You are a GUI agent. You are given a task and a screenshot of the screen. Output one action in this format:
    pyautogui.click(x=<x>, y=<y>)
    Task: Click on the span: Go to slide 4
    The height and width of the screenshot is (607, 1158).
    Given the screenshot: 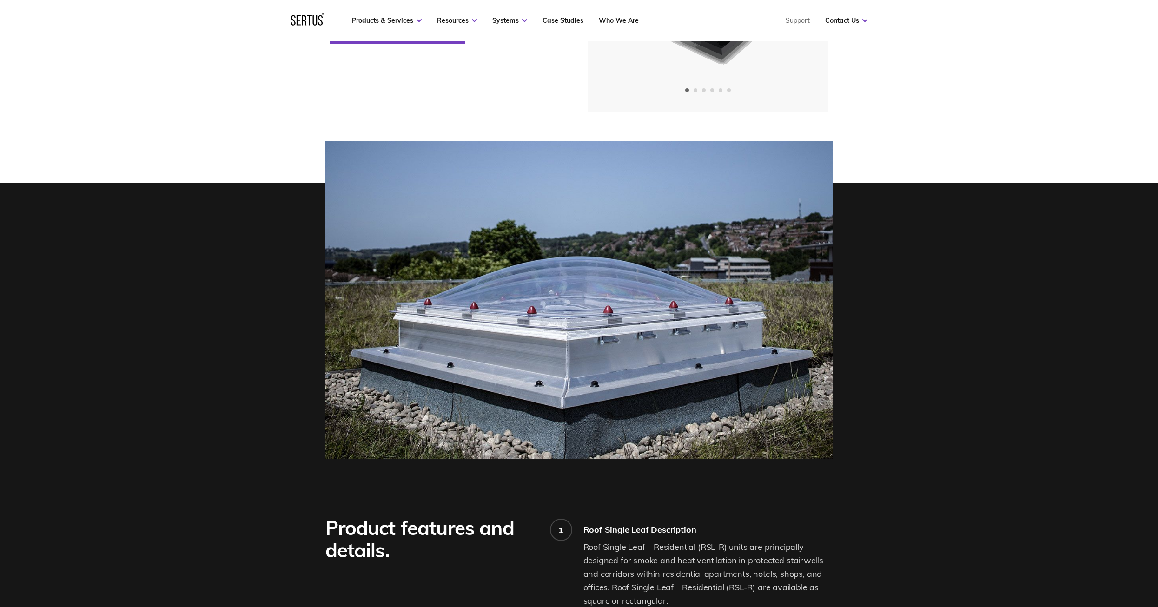 What is the action you would take?
    pyautogui.click(x=712, y=90)
    